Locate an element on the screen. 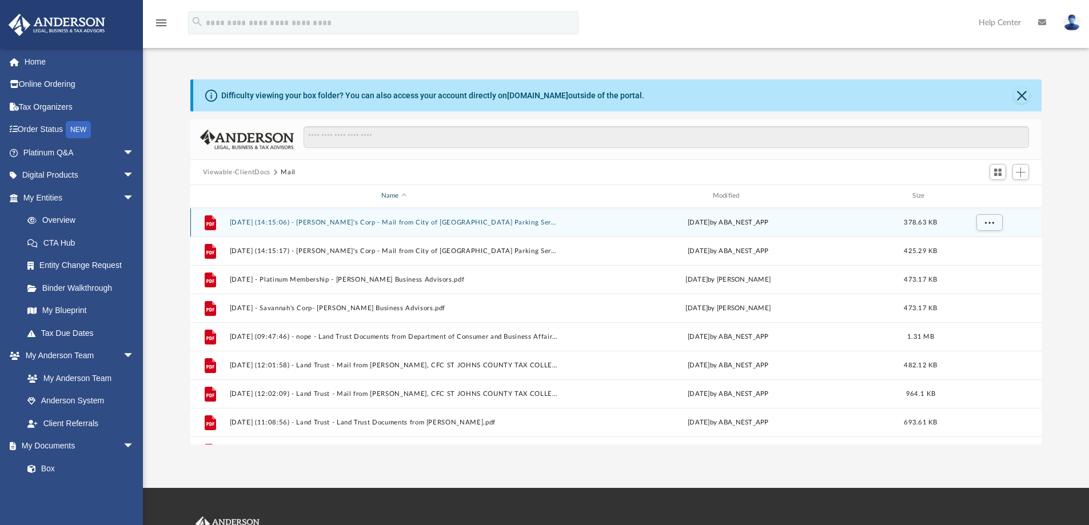 Image resolution: width=1089 pixels, height=525 pixels. span: 693.61 KB is located at coordinates (920, 422).